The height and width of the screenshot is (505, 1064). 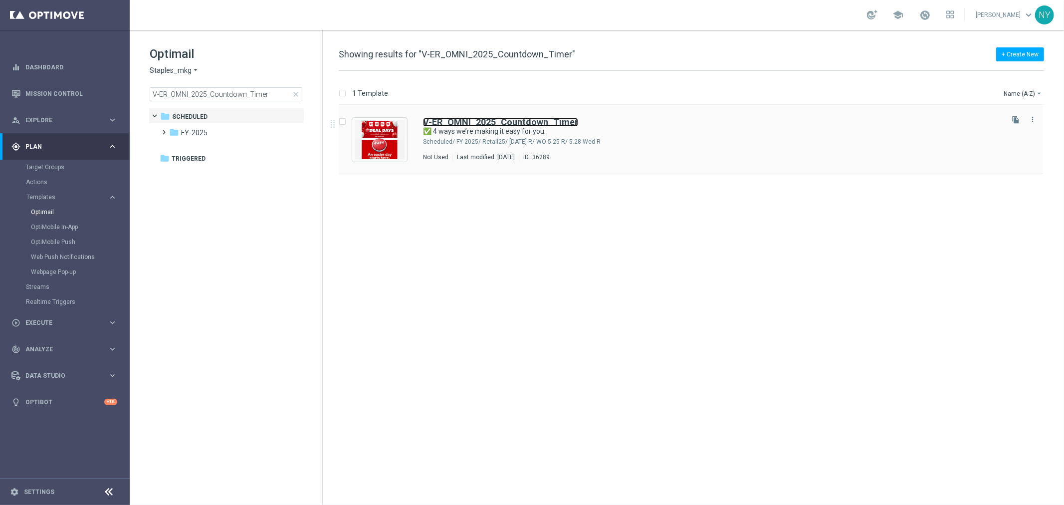 I want to click on div: Streams, so click(x=77, y=287).